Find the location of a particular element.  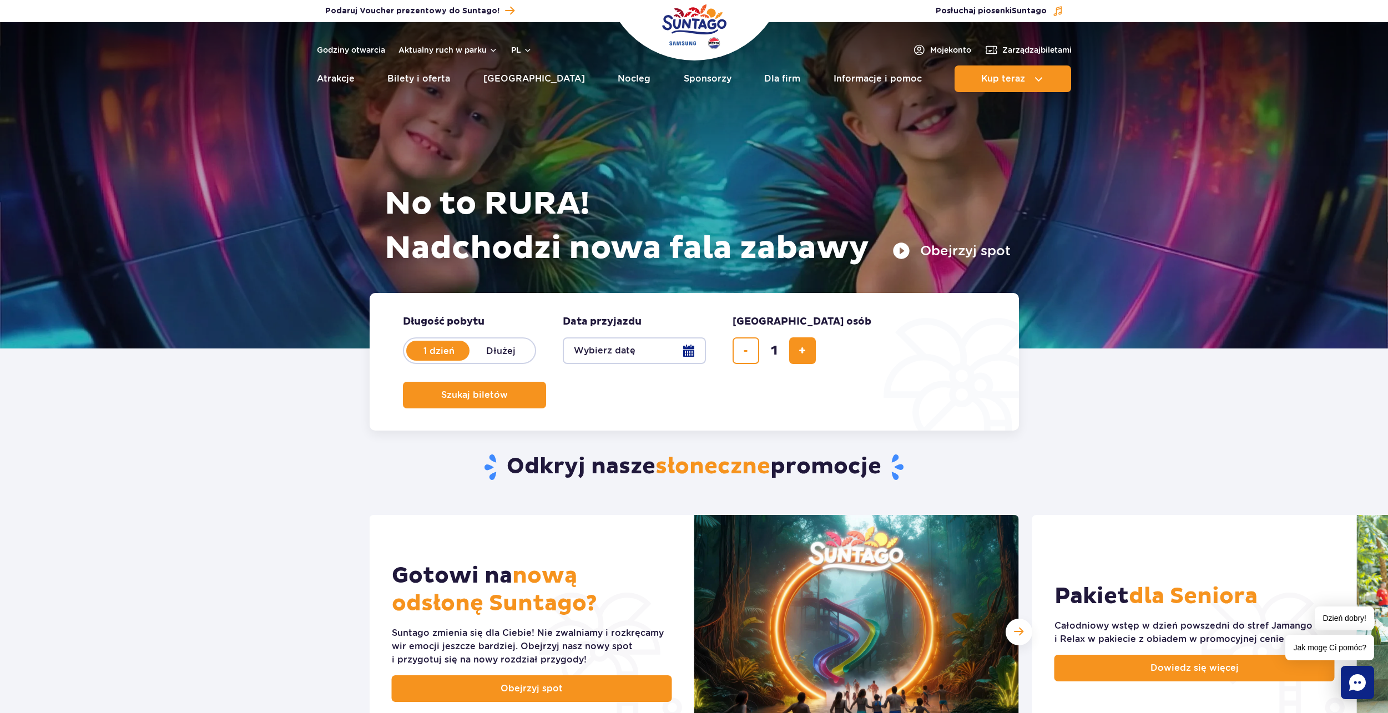

a: Dla firm is located at coordinates (782, 79).